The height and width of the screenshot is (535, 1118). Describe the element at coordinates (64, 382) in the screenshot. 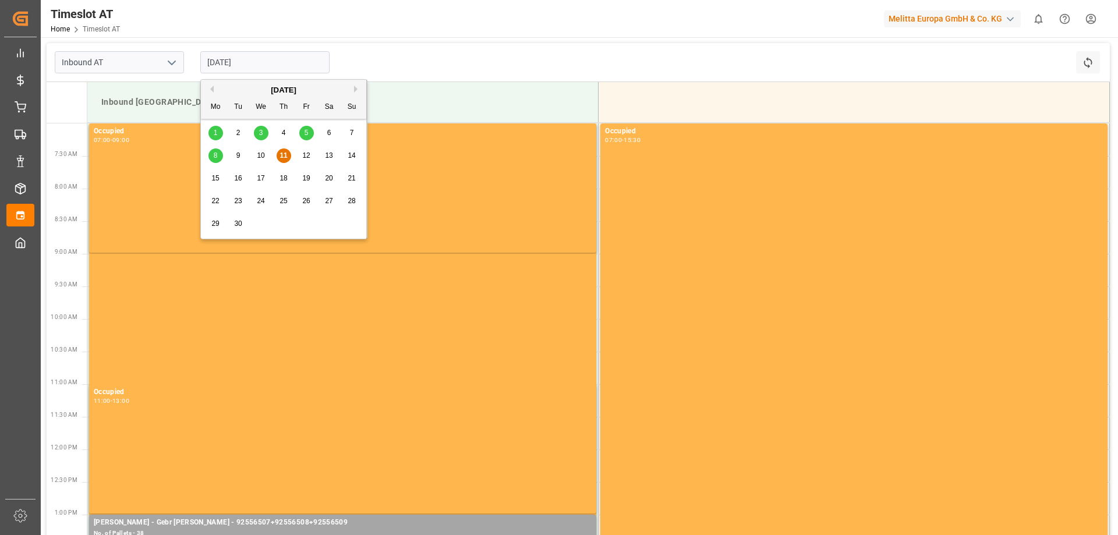

I see `span: 11:00 AM` at that location.